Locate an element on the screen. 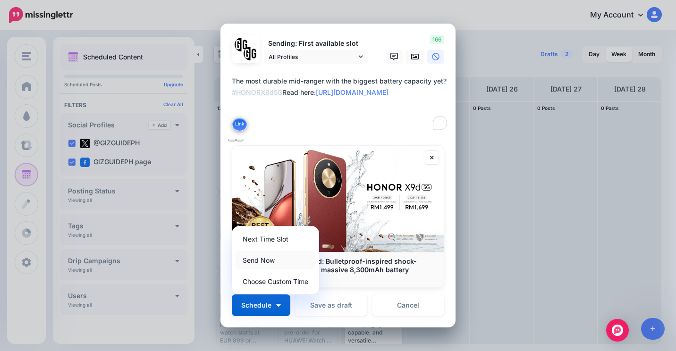 This screenshot has height=351, width=676. b: HONOR X9d 5G released: Bulletproof-inspired shock-absorption, IP69 rating, massive 8,300mAh battery is located at coordinates (329, 265).